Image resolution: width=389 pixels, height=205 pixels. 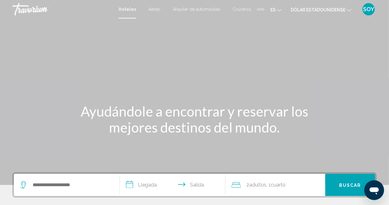 What do you see at coordinates (242, 9) in the screenshot?
I see `font: Cruceros` at bounding box center [242, 9].